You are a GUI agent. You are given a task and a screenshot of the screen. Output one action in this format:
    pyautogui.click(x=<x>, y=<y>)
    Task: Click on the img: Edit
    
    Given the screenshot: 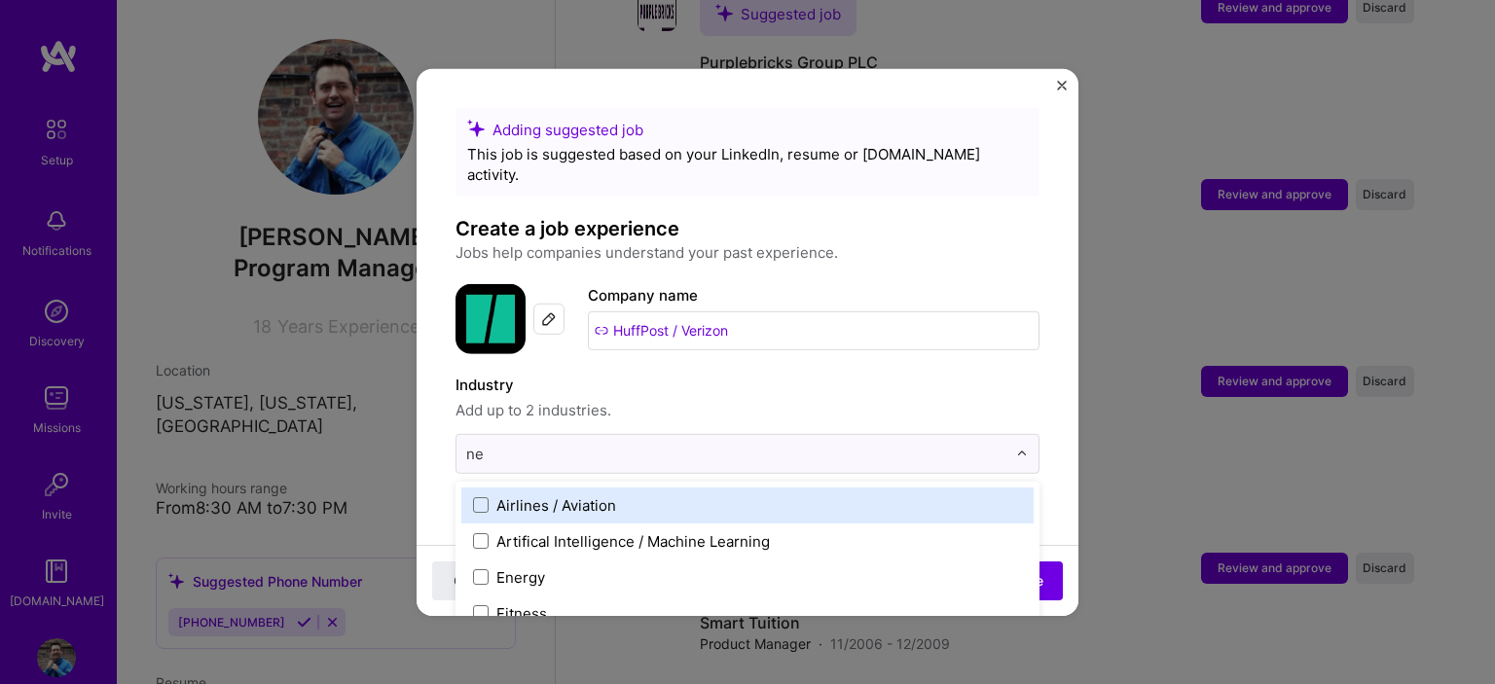 What is the action you would take?
    pyautogui.click(x=549, y=318)
    